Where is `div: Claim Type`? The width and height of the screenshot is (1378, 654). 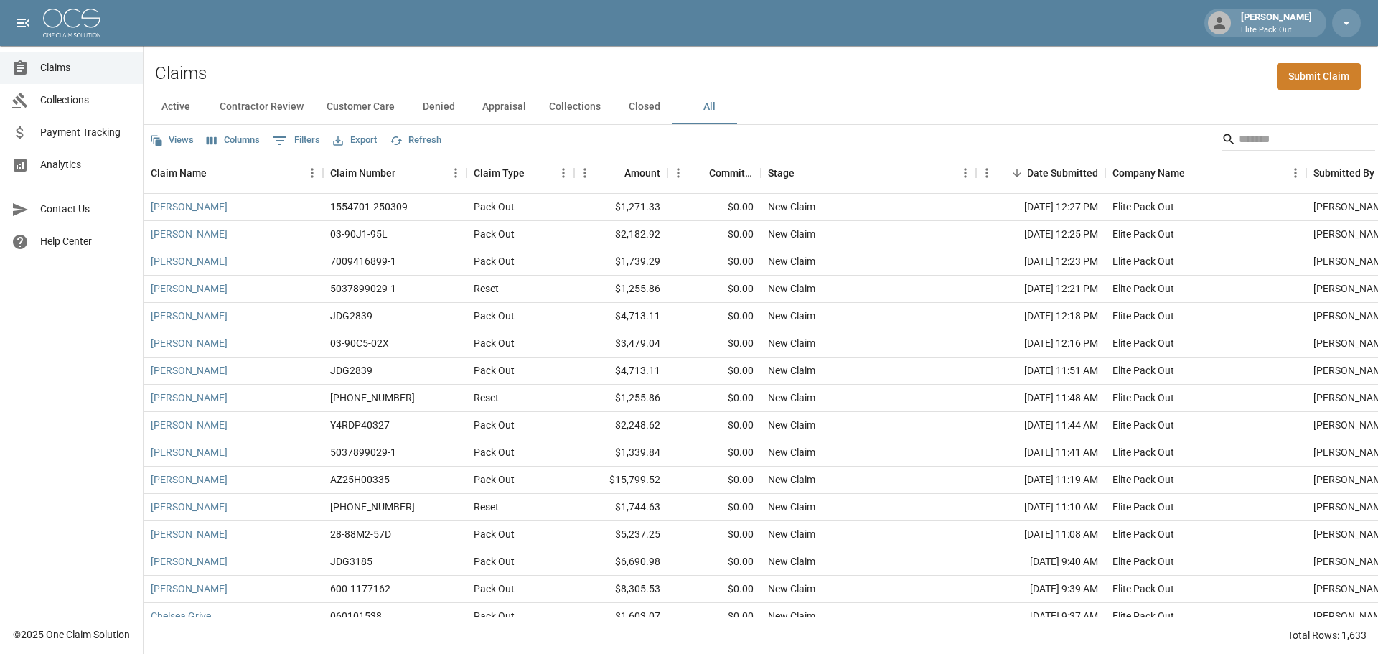 div: Claim Type is located at coordinates (499, 173).